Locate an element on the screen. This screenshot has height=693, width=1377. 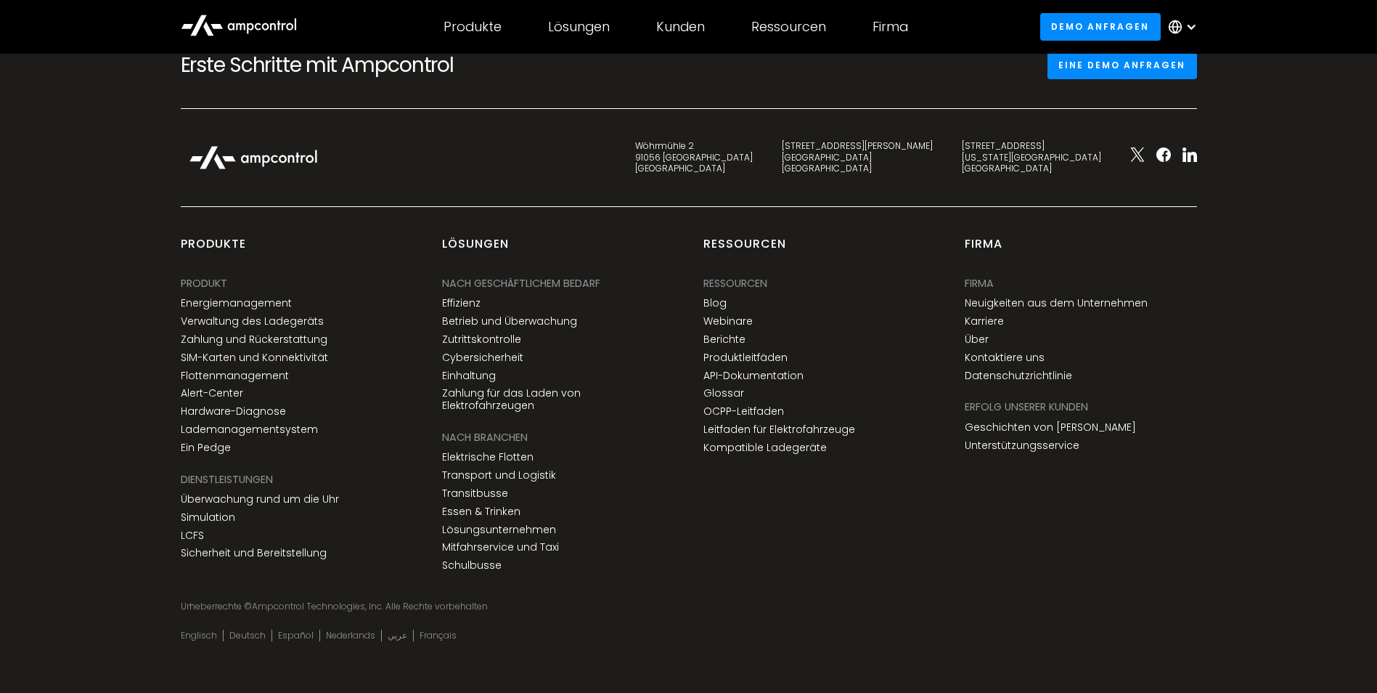
a: Verwaltung des Ladegeräts is located at coordinates (252, 321).